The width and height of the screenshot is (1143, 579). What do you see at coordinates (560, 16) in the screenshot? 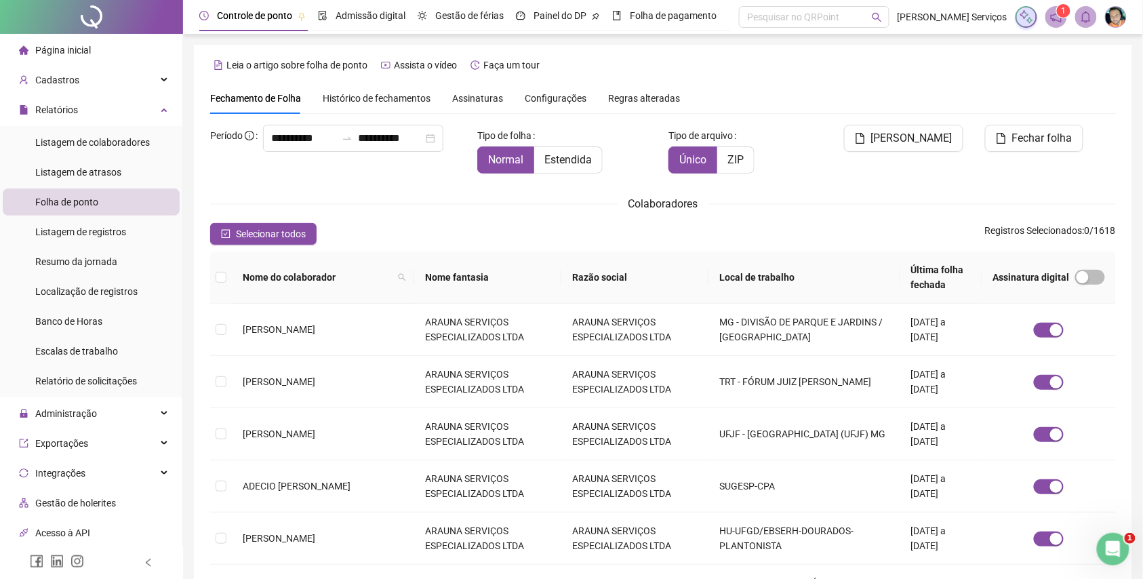
I see `span: Painel do DP` at bounding box center [560, 16].